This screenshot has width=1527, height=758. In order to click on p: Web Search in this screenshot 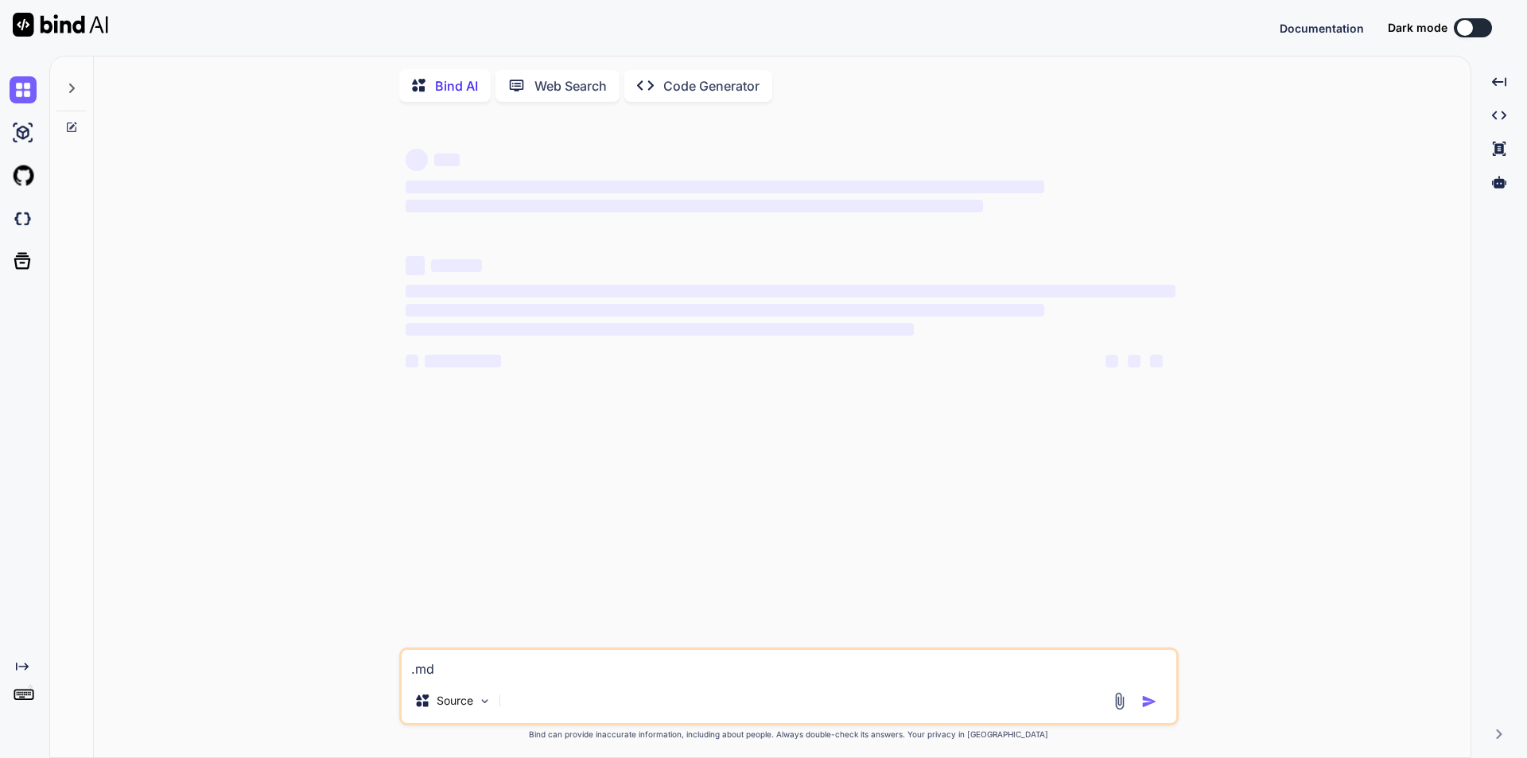, I will do `click(570, 86)`.